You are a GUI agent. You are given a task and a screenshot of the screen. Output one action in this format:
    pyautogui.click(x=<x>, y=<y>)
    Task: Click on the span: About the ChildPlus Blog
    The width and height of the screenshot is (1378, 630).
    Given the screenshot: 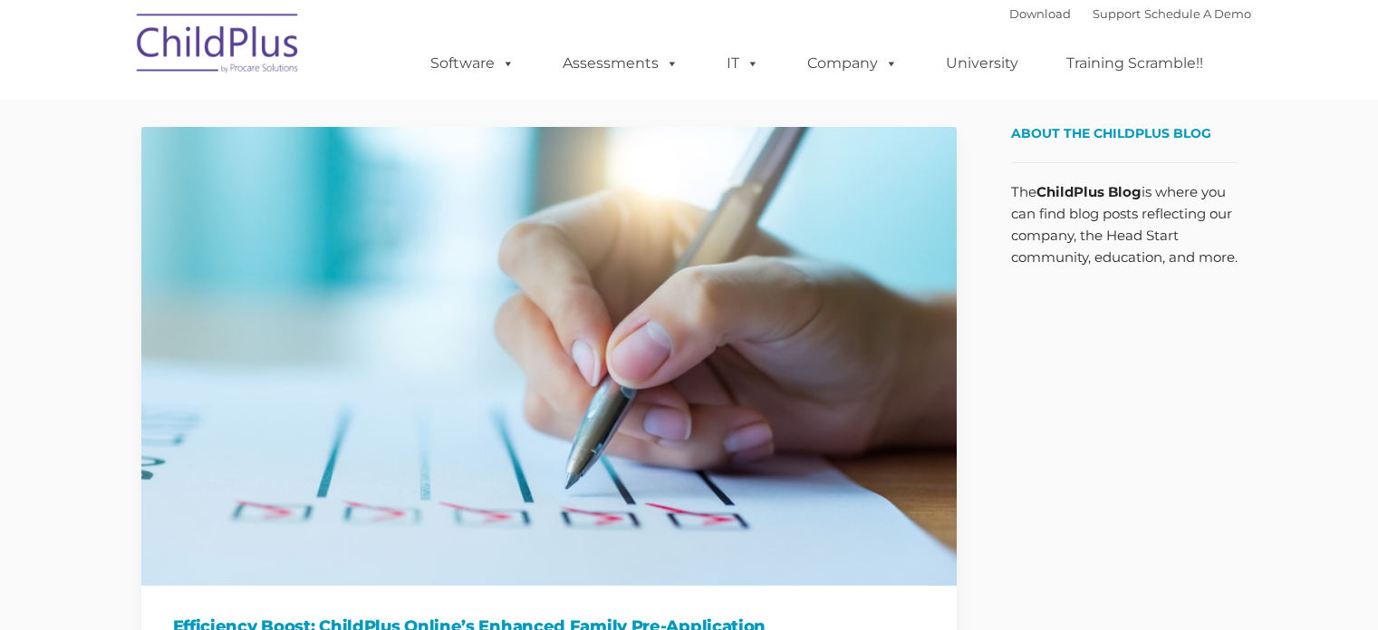 What is the action you would take?
    pyautogui.click(x=1111, y=133)
    